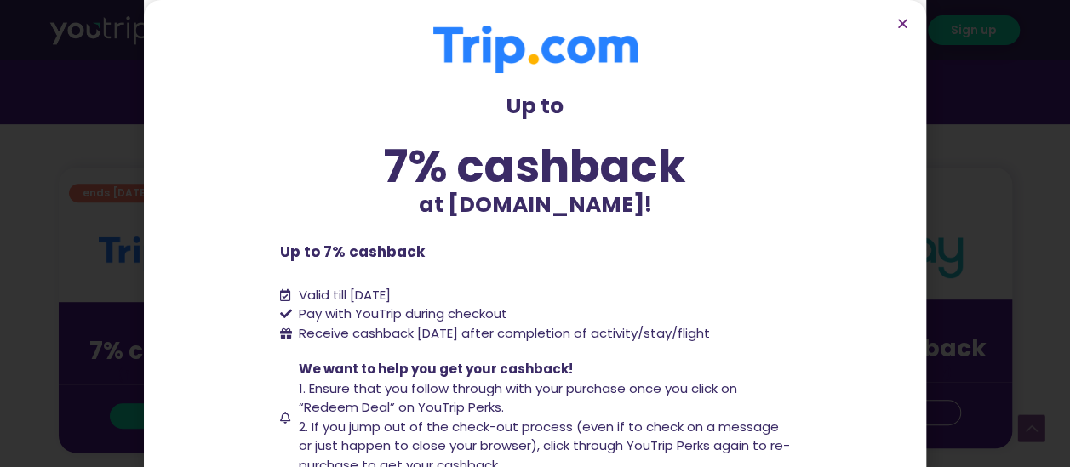 This screenshot has height=467, width=1070. Describe the element at coordinates (536, 166) in the screenshot. I see `div: 7% cashback` at that location.